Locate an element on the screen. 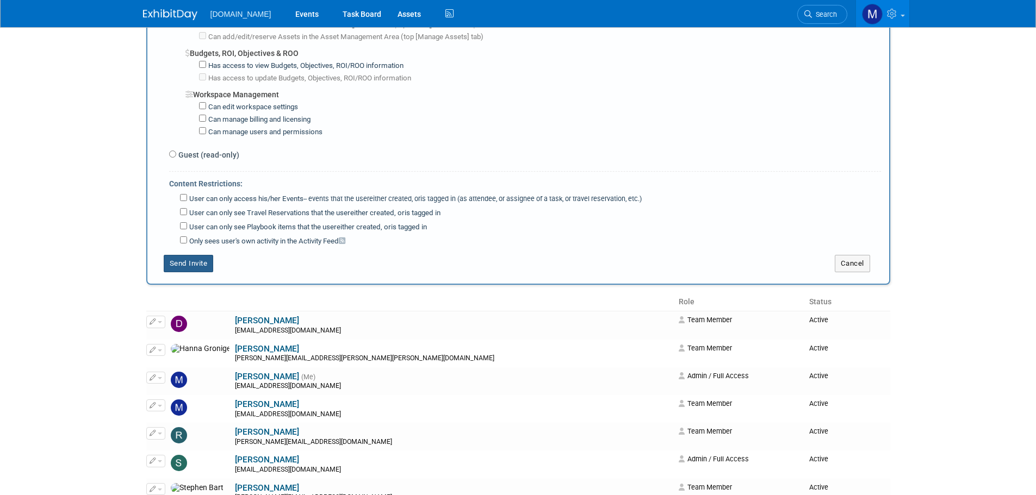 Image resolution: width=1036 pixels, height=495 pixels. img: Hanna Groniger is located at coordinates (200, 349).